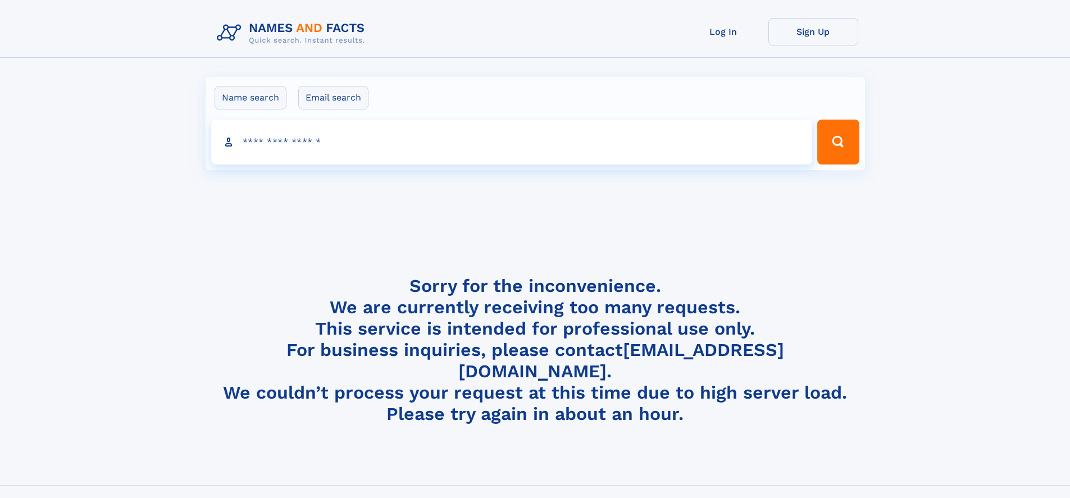 The height and width of the screenshot is (498, 1070). What do you see at coordinates (293, 33) in the screenshot?
I see `img: Logo Names and Facts` at bounding box center [293, 33].